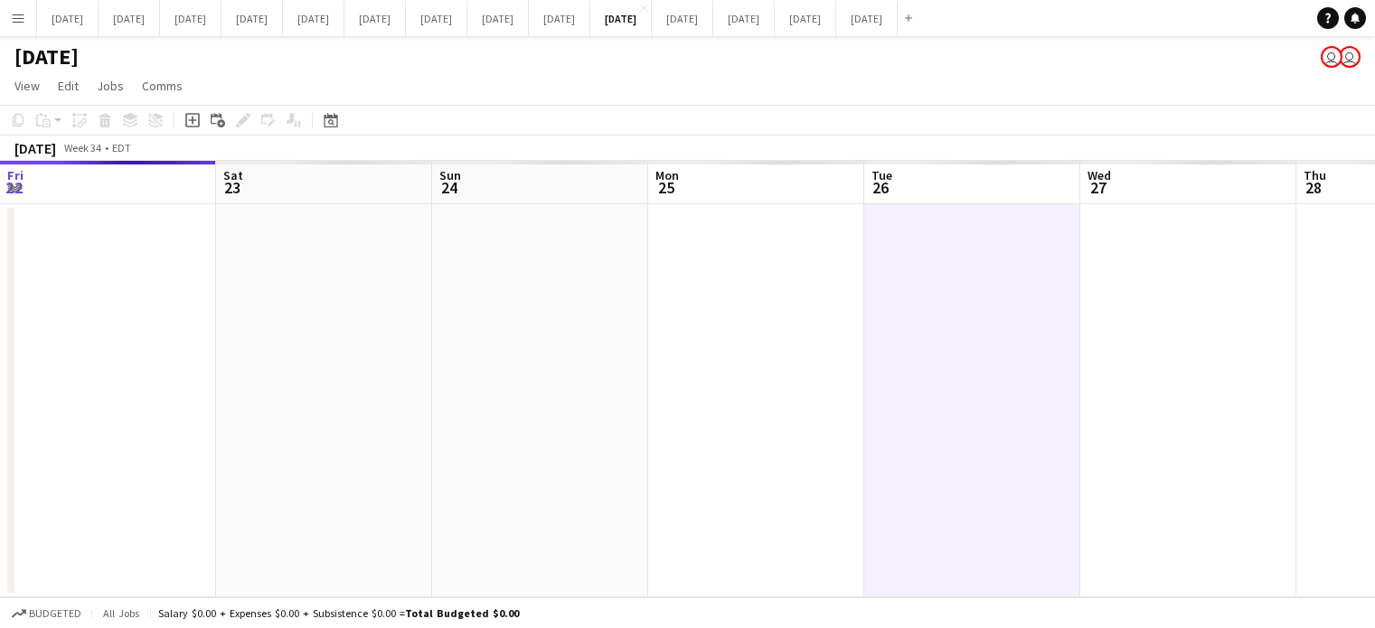 This screenshot has height=628, width=1375. Describe the element at coordinates (121, 613) in the screenshot. I see `span: All jobs` at that location.